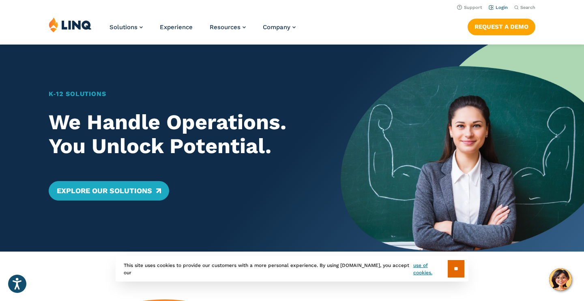 The width and height of the screenshot is (584, 301). Describe the element at coordinates (182, 94) in the screenshot. I see `h1: K‑12 Solutions` at that location.